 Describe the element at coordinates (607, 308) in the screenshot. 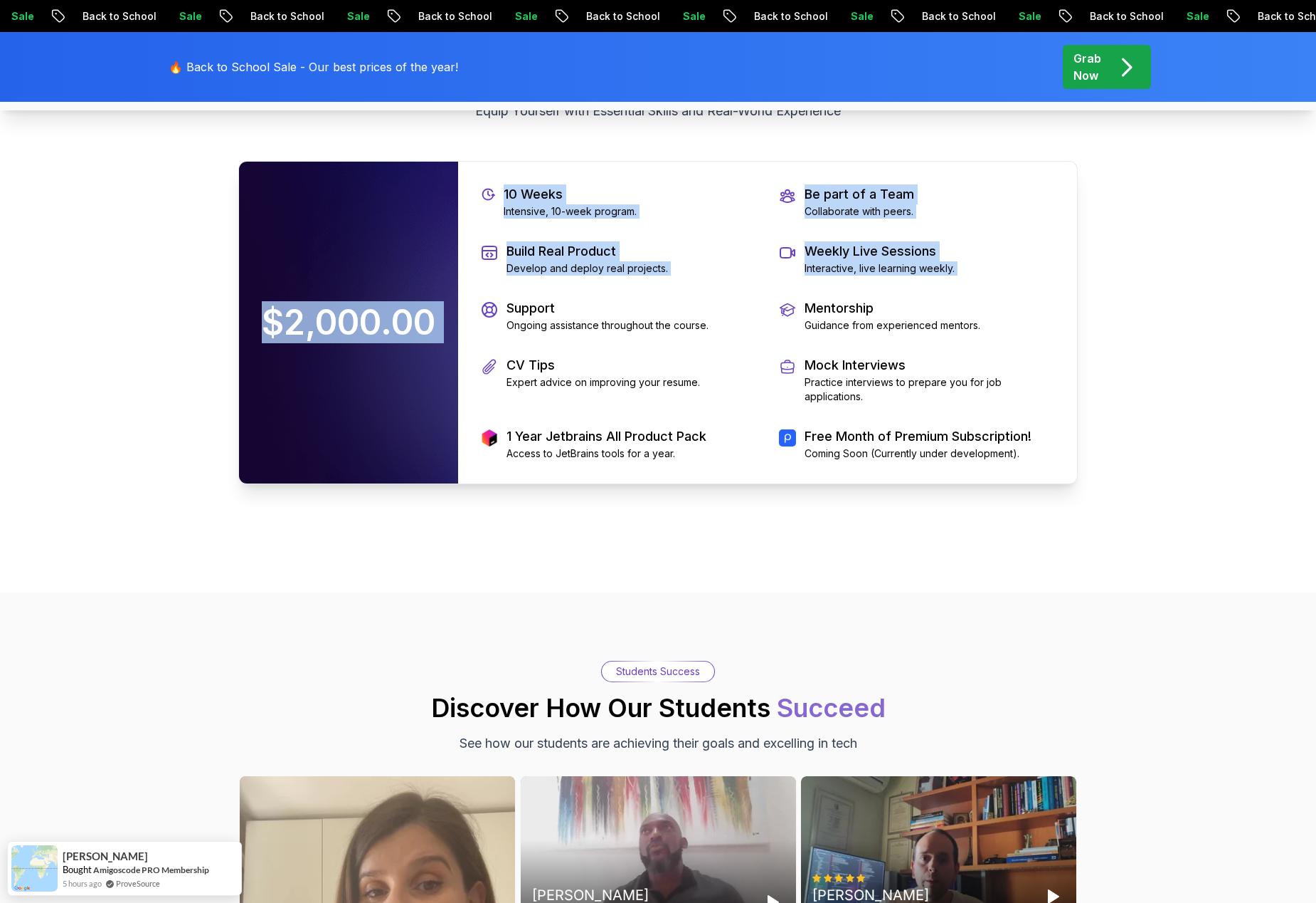

I see `p: Support` at that location.